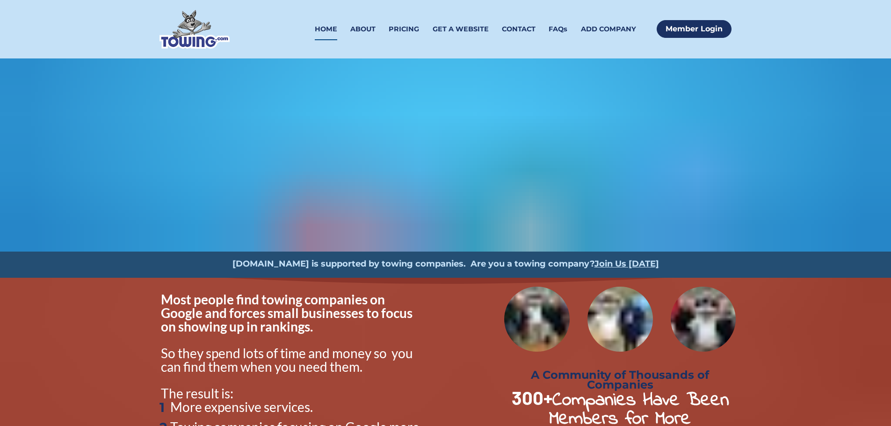  Describe the element at coordinates (241, 407) in the screenshot. I see `span: More expensive services.` at that location.